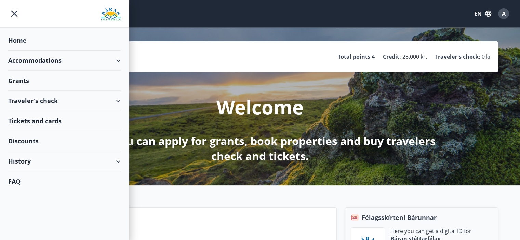 This screenshot has width=520, height=240. Describe the element at coordinates (483, 14) in the screenshot. I see `button: EN` at that location.